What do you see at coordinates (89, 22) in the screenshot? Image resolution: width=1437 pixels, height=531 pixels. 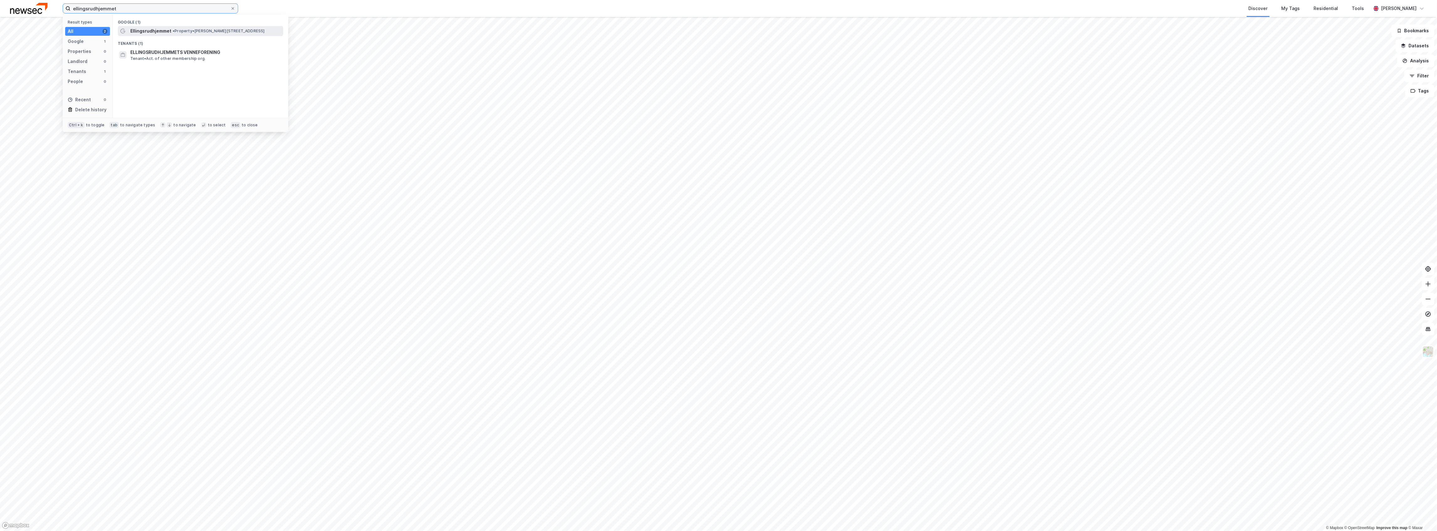 I see `div: Result types` at bounding box center [89, 22].